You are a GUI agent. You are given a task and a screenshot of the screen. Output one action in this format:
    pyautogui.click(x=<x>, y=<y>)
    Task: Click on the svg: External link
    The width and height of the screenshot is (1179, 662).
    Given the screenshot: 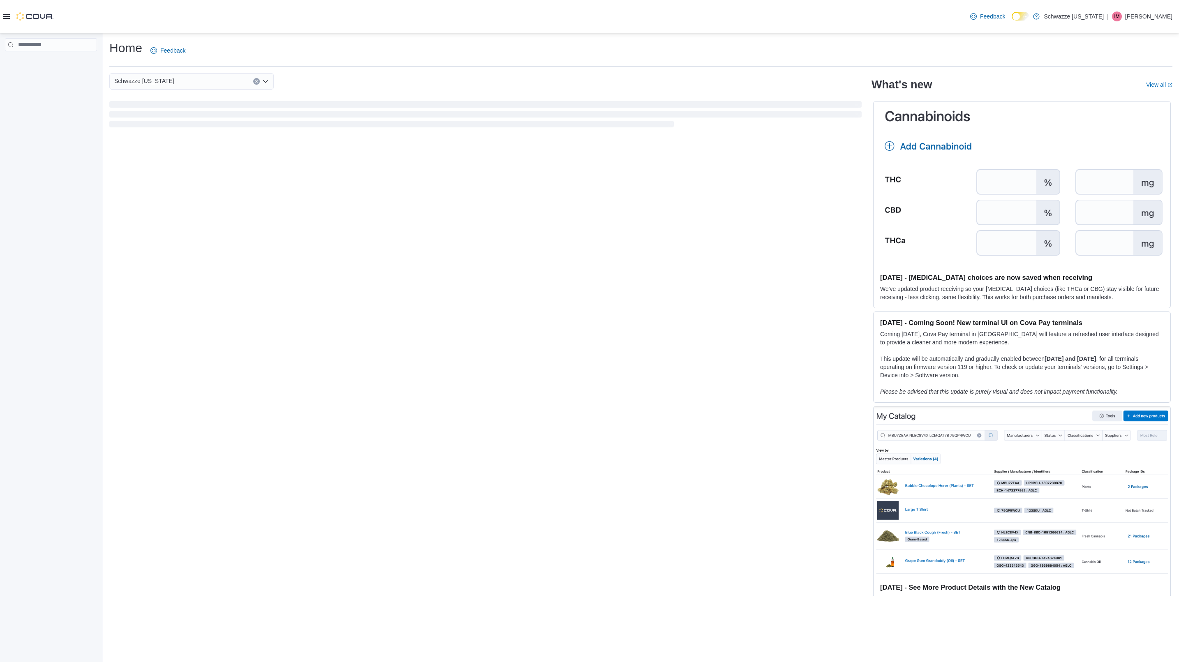 What is the action you would take?
    pyautogui.click(x=1170, y=85)
    